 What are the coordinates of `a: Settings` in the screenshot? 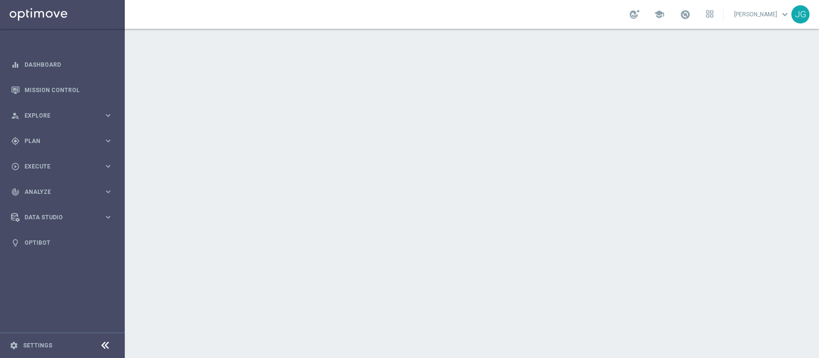 It's located at (37, 346).